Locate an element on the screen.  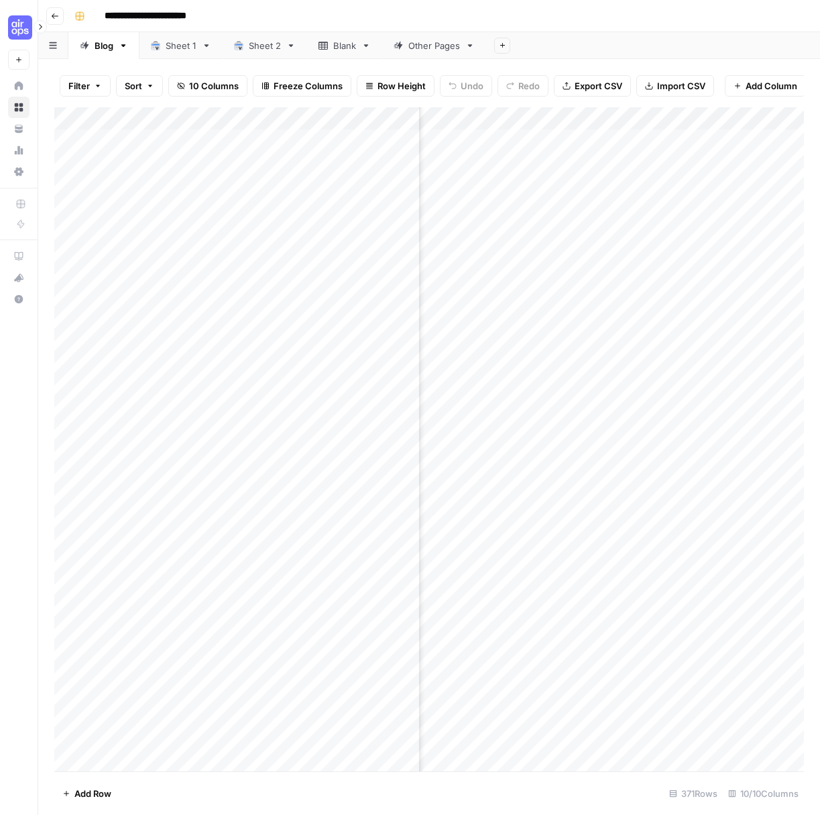
span: Redo is located at coordinates (529, 86).